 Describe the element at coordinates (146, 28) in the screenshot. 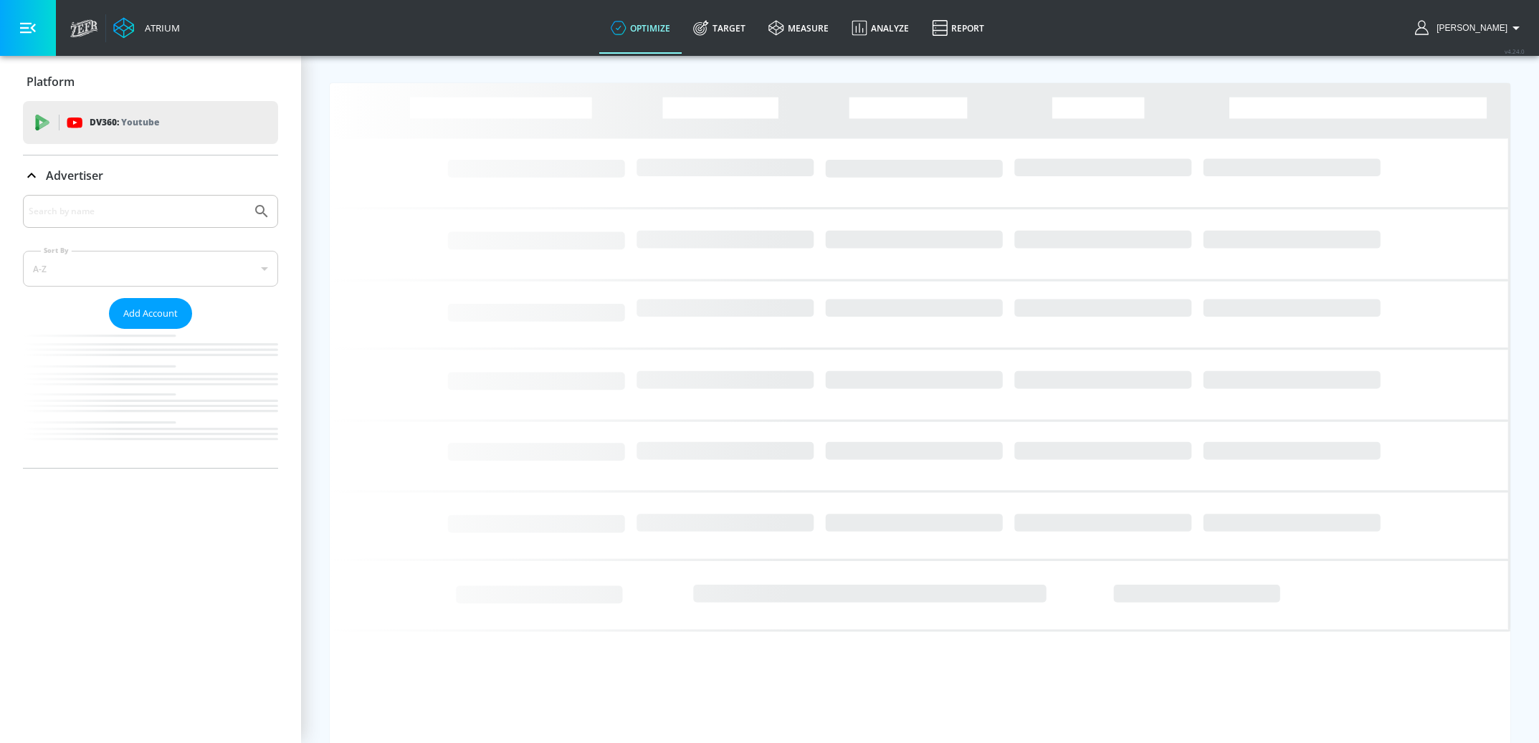

I see `a: Atrium` at that location.